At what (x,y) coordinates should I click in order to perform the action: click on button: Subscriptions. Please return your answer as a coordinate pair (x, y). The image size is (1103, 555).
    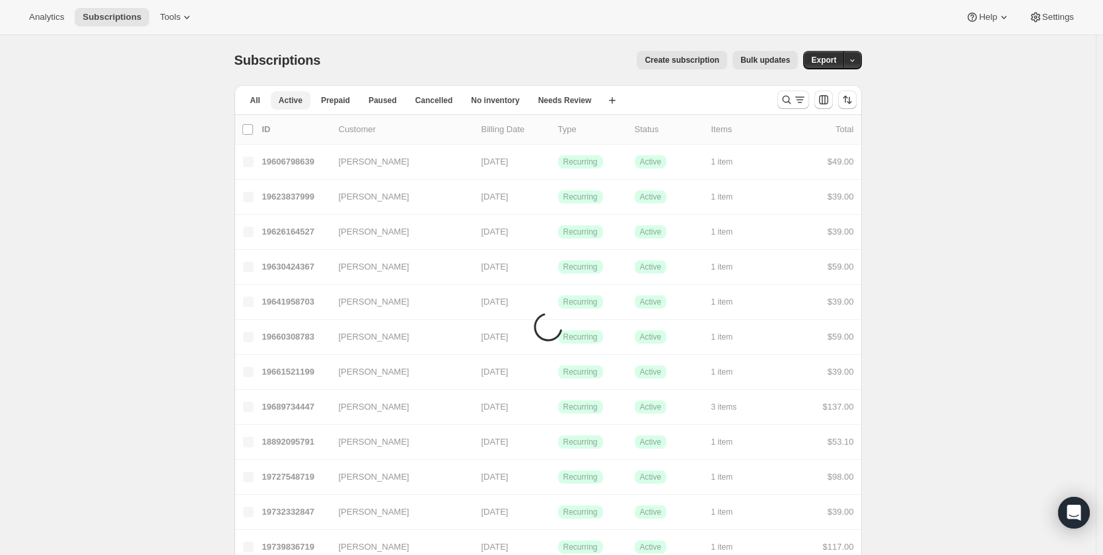
    Looking at the image, I should click on (112, 17).